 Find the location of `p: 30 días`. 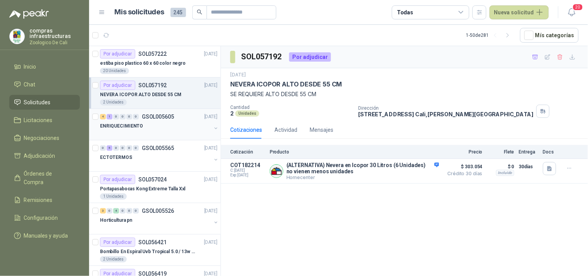

p: 30 días is located at coordinates (528, 167).